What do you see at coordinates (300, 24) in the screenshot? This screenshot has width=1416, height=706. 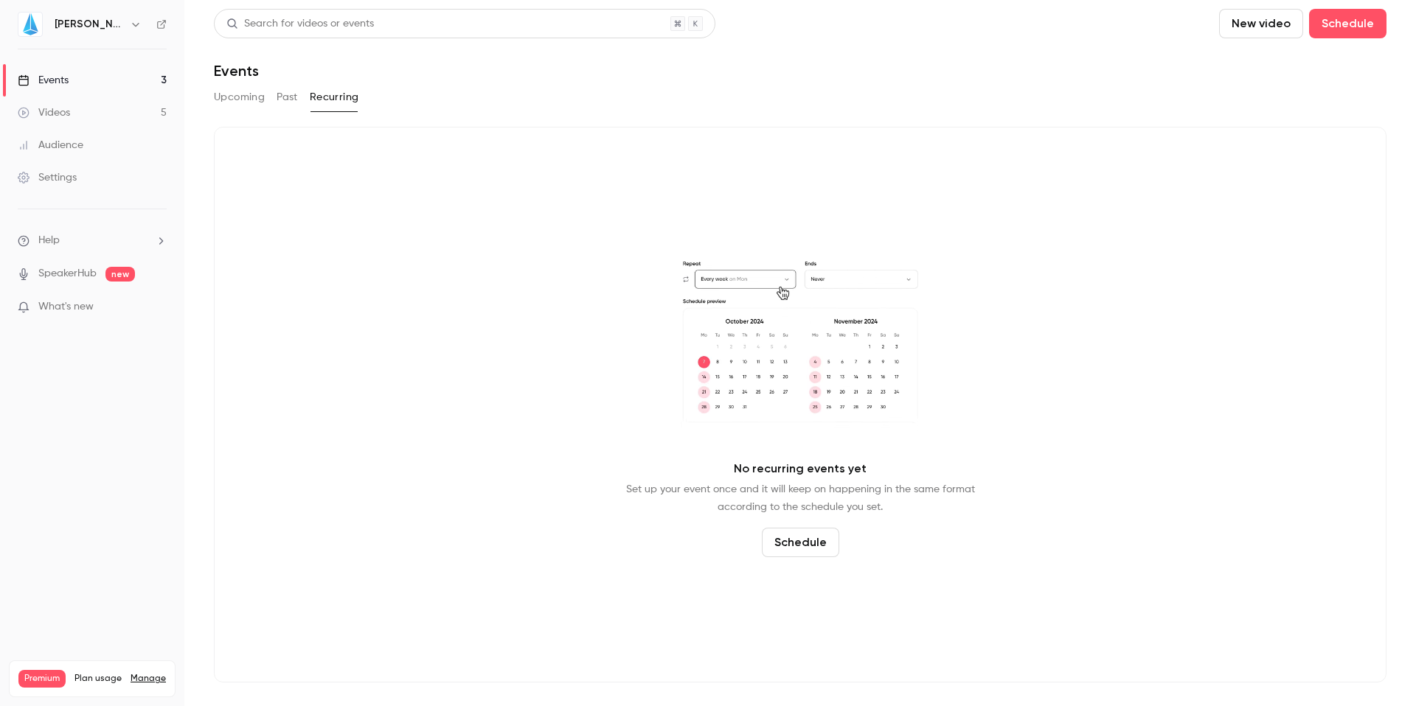 I see `div: Search for videos or events` at bounding box center [300, 24].